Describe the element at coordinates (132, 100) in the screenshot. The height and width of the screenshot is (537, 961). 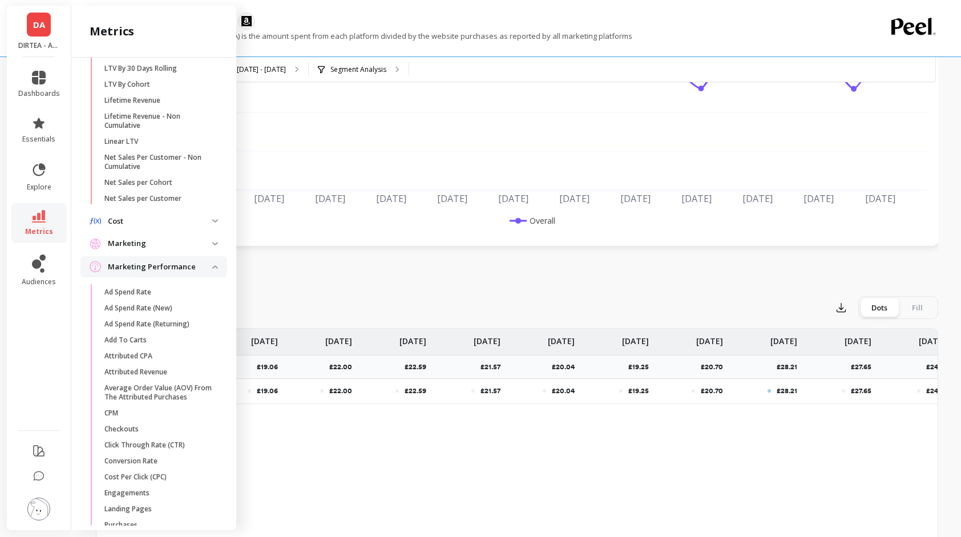
I see `p: Lifetime Revenue` at that location.